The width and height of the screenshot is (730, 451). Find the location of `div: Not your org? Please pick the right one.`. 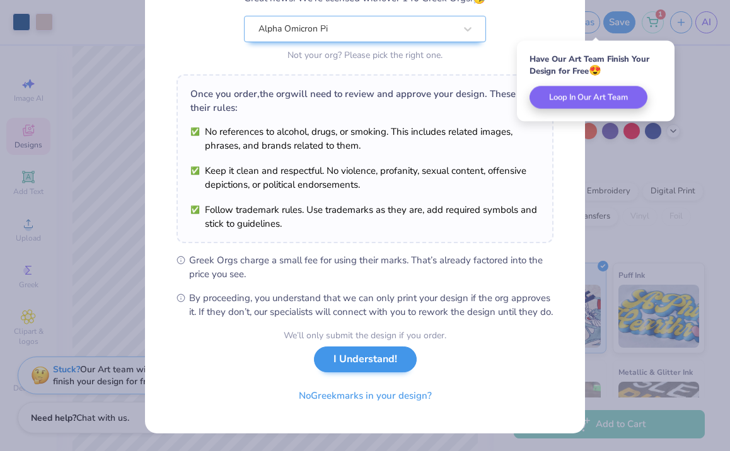

div: Not your org? Please pick the right one. is located at coordinates (365, 55).